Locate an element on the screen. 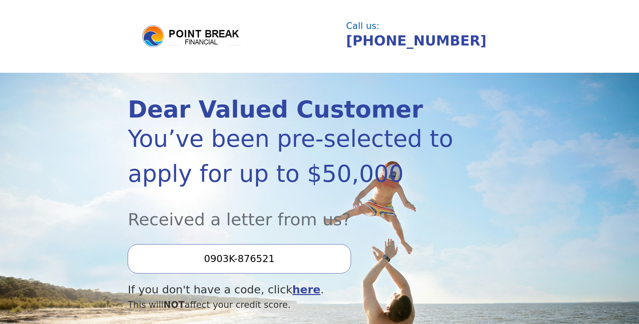  div: You’ve been pre-selected to apply for up to $50,000 is located at coordinates (290, 156).